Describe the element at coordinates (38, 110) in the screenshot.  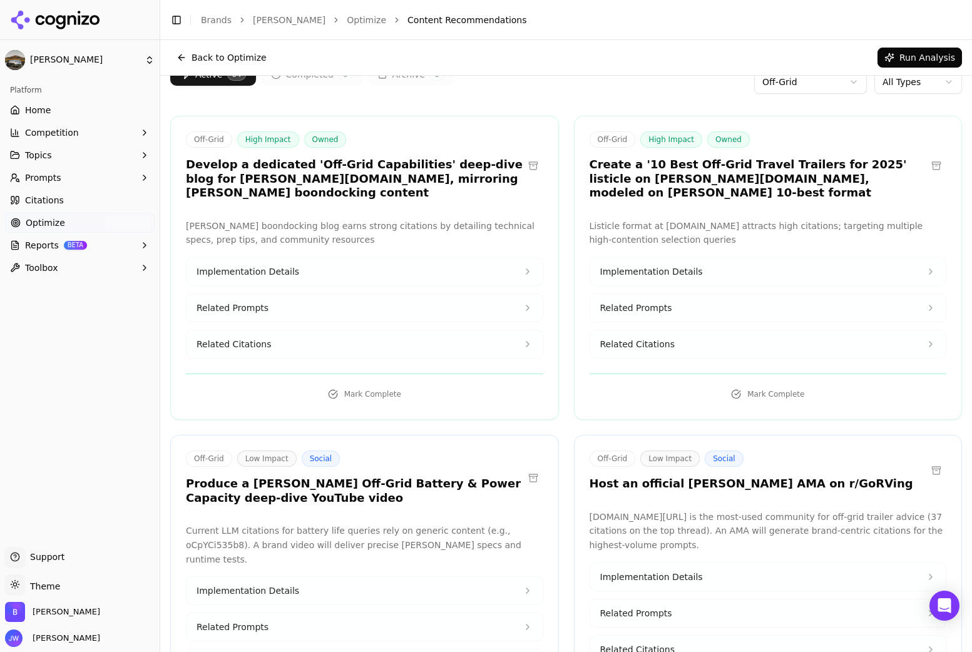
I see `span: Home` at that location.